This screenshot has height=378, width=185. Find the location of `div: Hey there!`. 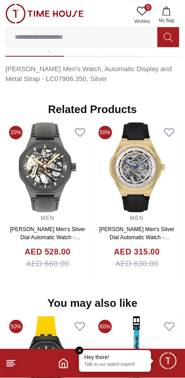

div: Hey there! is located at coordinates (115, 357).